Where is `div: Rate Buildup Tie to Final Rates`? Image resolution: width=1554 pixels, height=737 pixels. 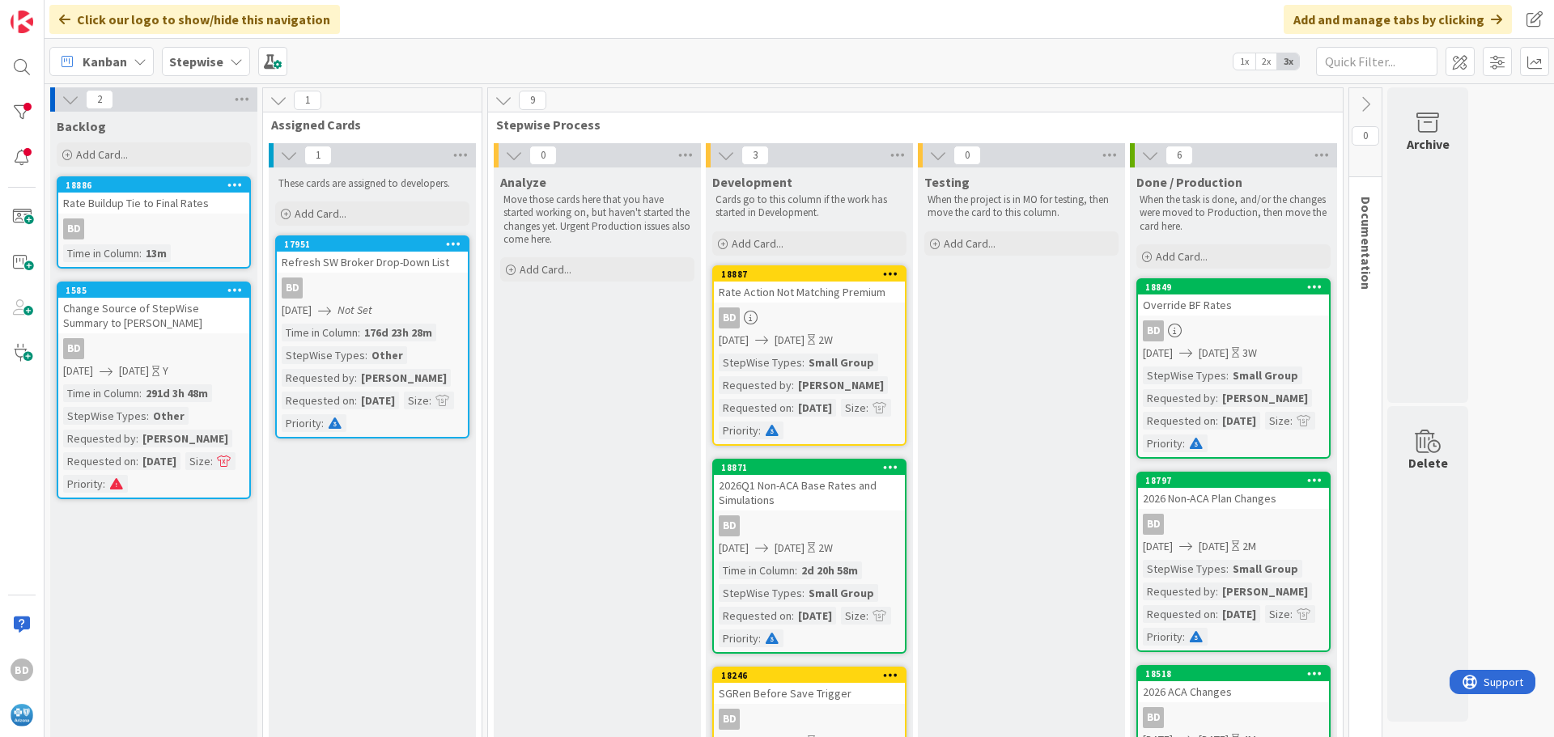 div: Rate Buildup Tie to Final Rates is located at coordinates (154, 203).